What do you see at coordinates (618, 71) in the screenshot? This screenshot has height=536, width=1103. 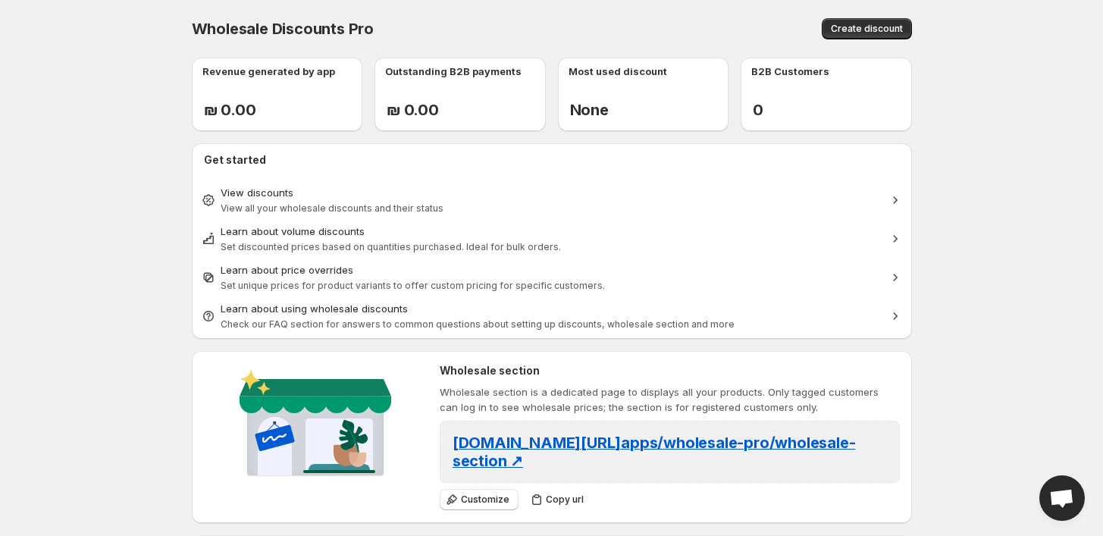 I see `p: Most used discount` at bounding box center [618, 71].